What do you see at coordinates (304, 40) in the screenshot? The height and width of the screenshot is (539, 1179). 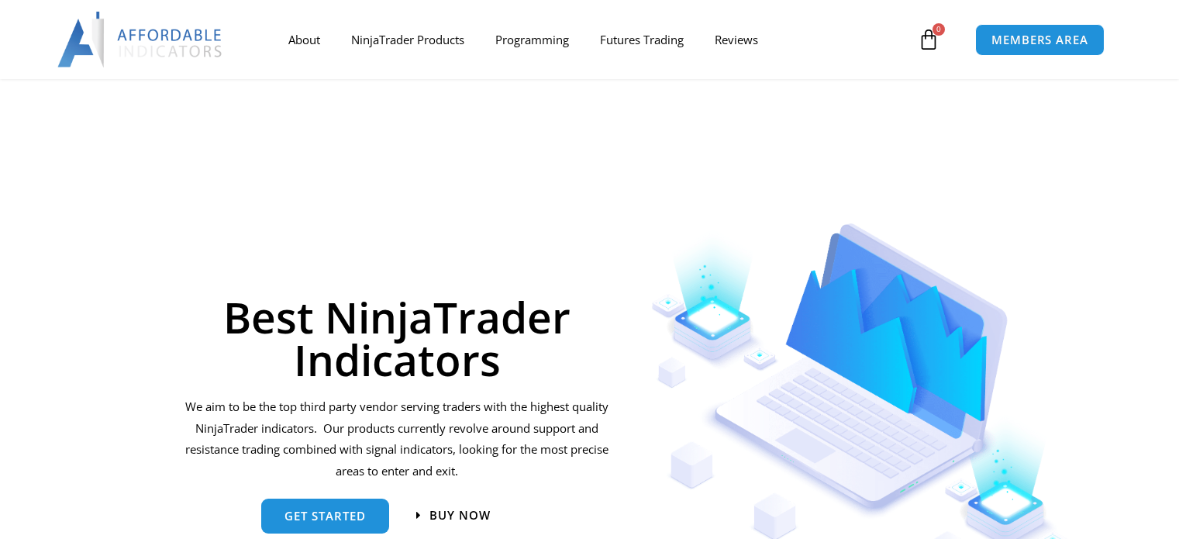 I see `a: About` at bounding box center [304, 40].